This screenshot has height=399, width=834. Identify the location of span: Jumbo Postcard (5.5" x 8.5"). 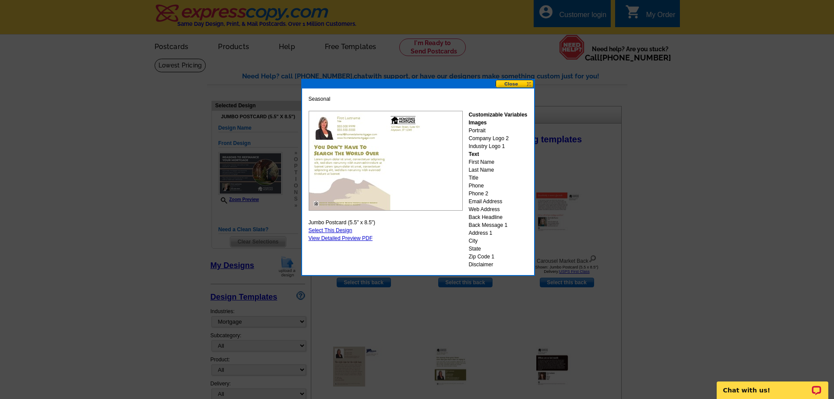
(342, 222).